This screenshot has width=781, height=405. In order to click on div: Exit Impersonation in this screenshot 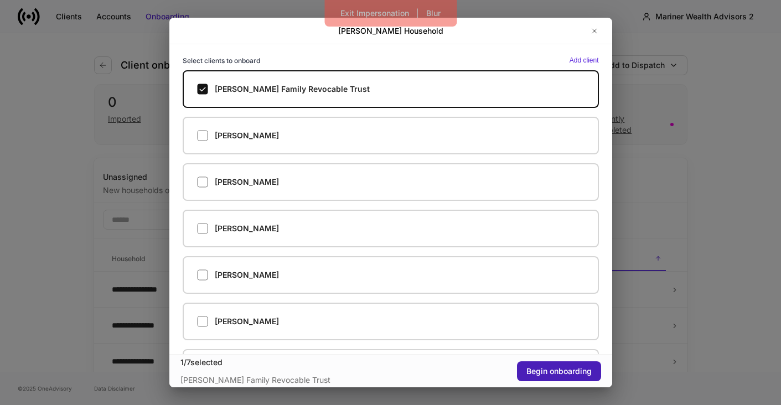, I will do `click(375, 13)`.